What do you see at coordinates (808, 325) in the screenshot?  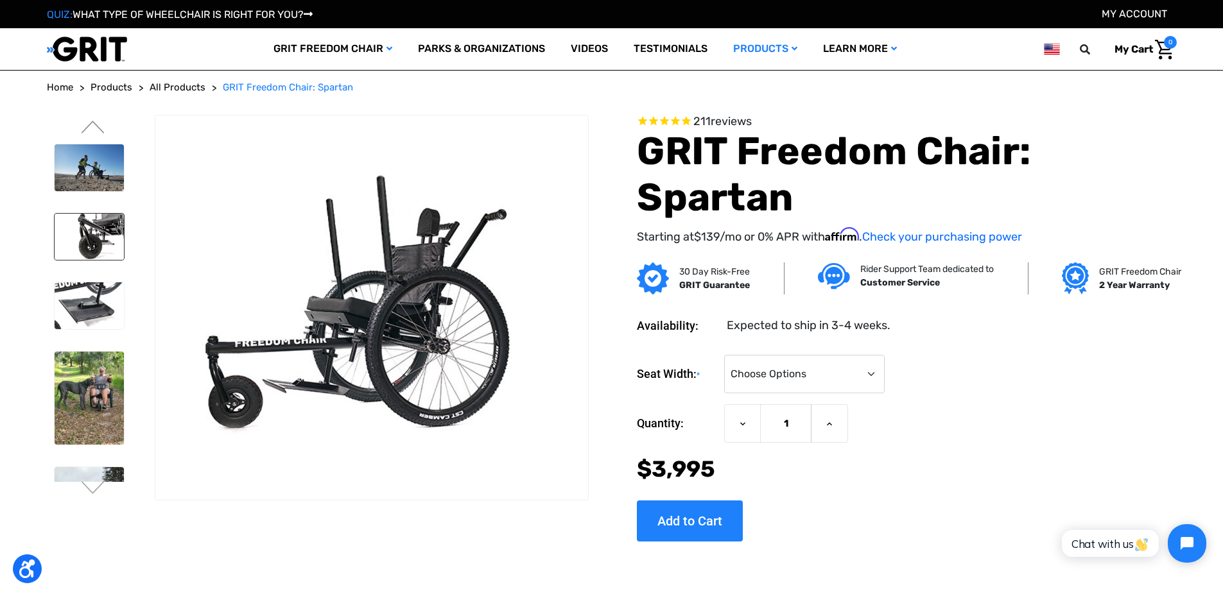 I see `dd: Expected to ship in 3-4 weeks.` at bounding box center [808, 325].